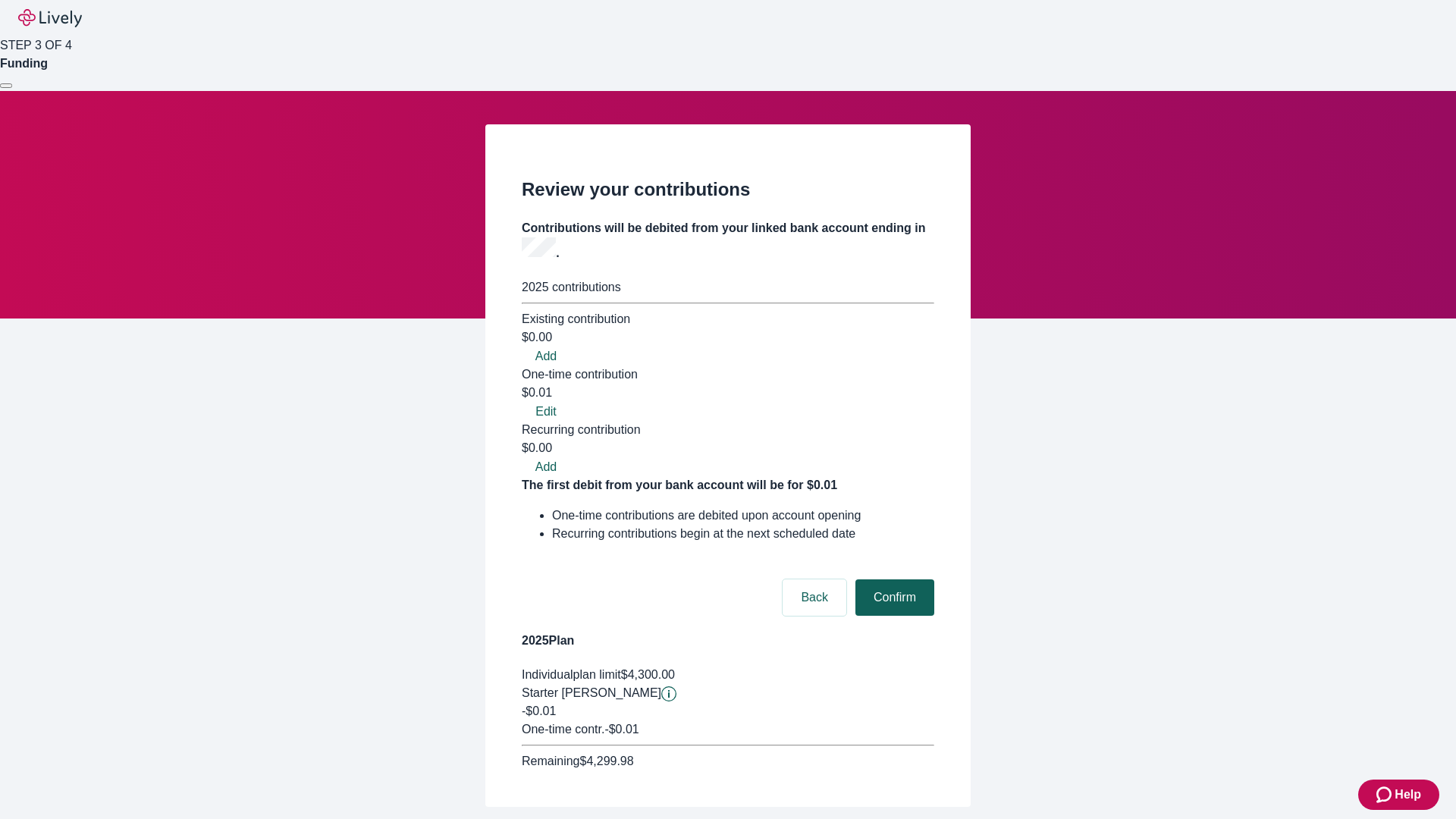  Describe the element at coordinates (1386, 795) in the screenshot. I see `svg: Zendesk support icon` at that location.